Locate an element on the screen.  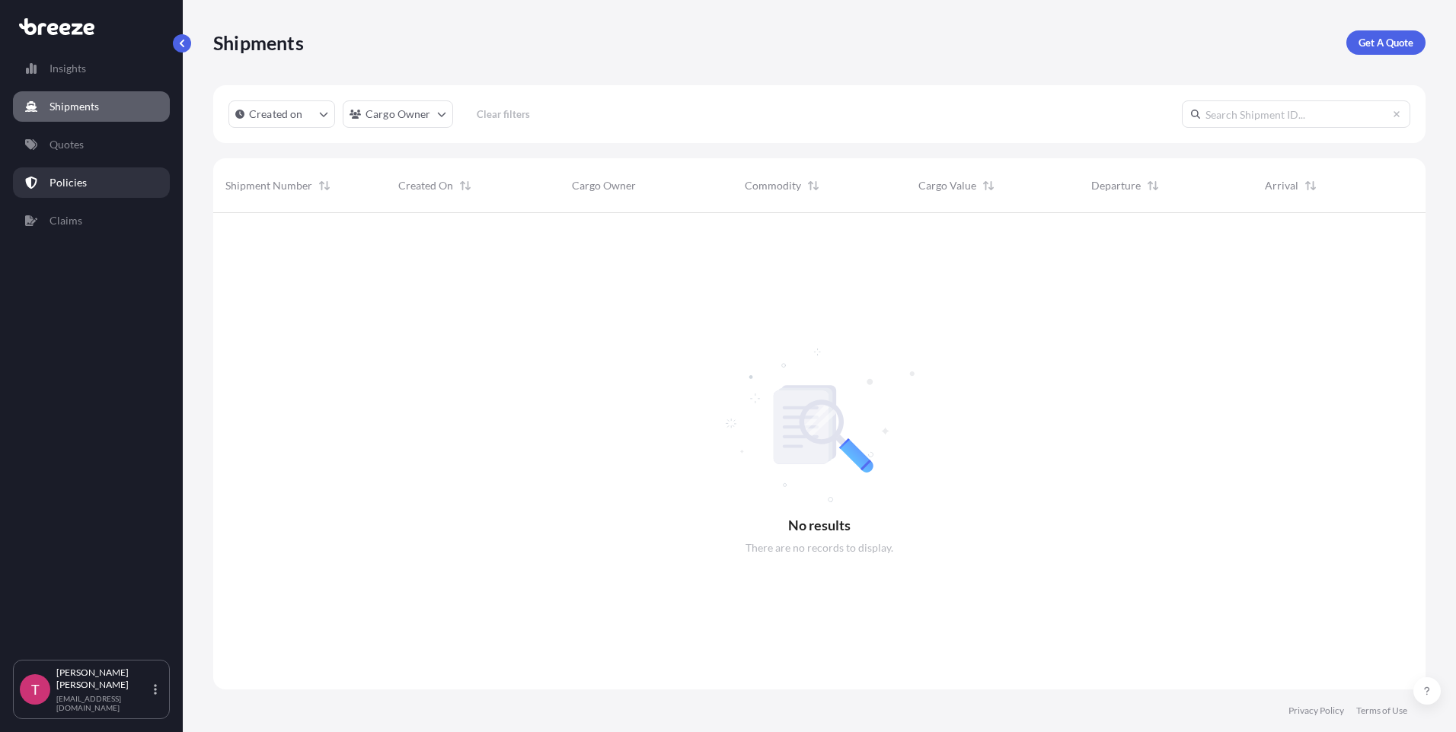
a: Privacy Policy is located at coordinates (1316, 711).